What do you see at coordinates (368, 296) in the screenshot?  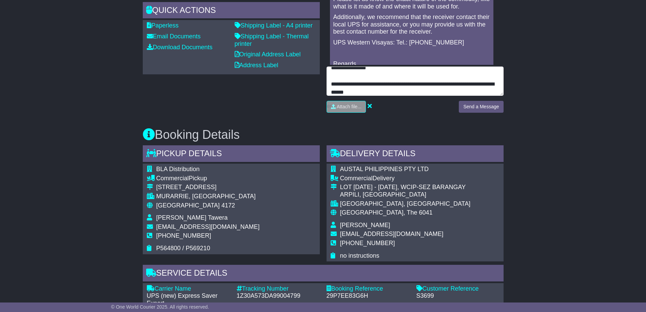 I see `div: 29P7EE83G6H` at bounding box center [368, 296].